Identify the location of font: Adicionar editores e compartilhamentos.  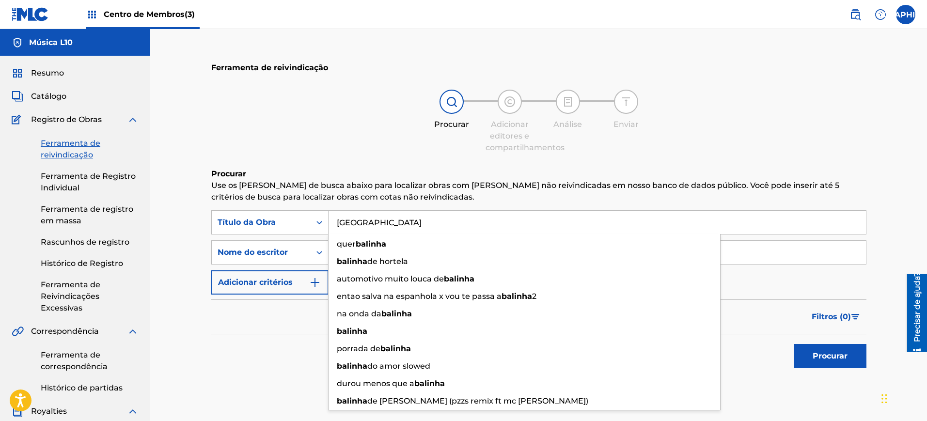
(525, 136).